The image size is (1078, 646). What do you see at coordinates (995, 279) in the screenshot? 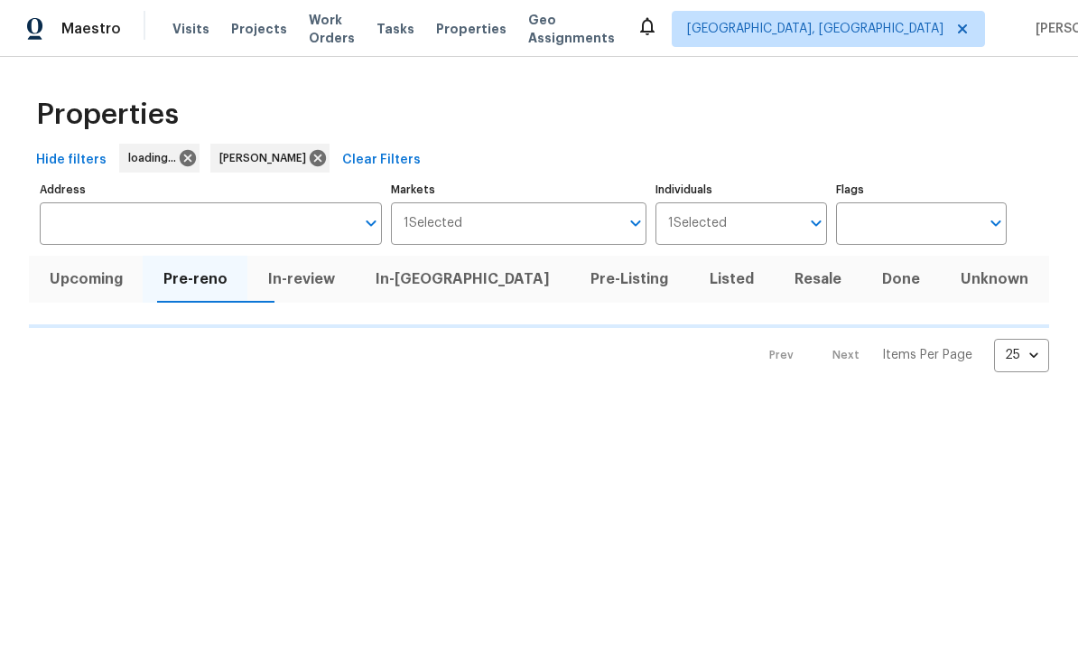
I see `span: Unknown` at bounding box center [995, 279].